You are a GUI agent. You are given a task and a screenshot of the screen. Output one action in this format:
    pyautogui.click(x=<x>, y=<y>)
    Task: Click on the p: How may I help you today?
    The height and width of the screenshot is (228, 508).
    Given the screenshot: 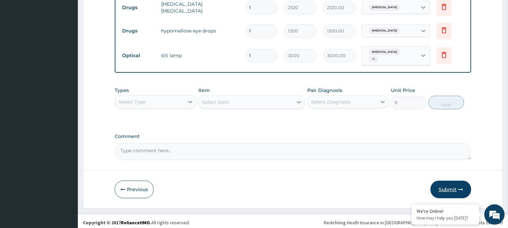 What is the action you would take?
    pyautogui.click(x=446, y=218)
    